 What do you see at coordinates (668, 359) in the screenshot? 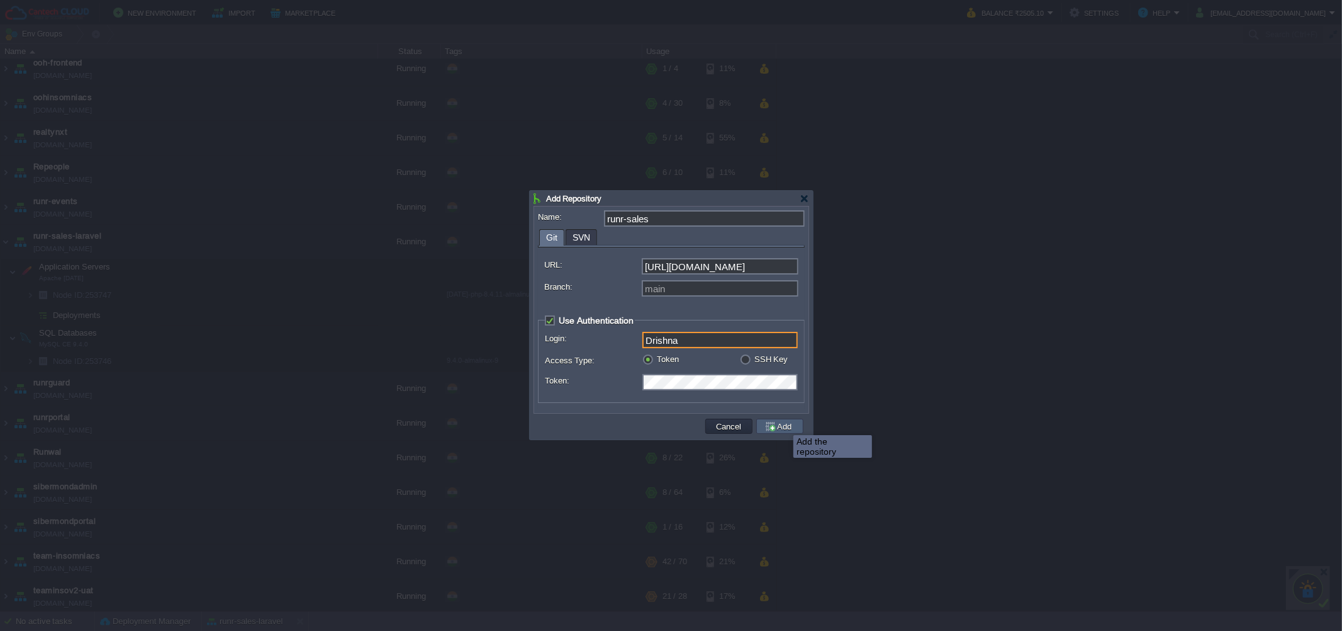
I see `label: Token` at bounding box center [668, 359].